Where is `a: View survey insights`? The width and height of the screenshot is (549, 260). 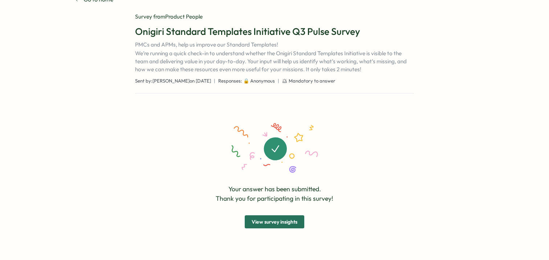 a: View survey insights is located at coordinates (275, 222).